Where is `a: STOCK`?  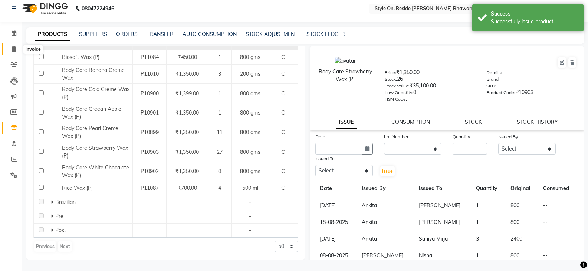
a: STOCK is located at coordinates (473, 122).